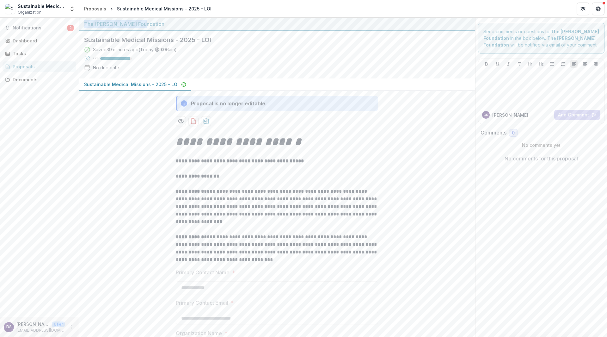 The height and width of the screenshot is (337, 607). I want to click on p: Sustainable Medical Missions - 2025 - LOI, so click(131, 84).